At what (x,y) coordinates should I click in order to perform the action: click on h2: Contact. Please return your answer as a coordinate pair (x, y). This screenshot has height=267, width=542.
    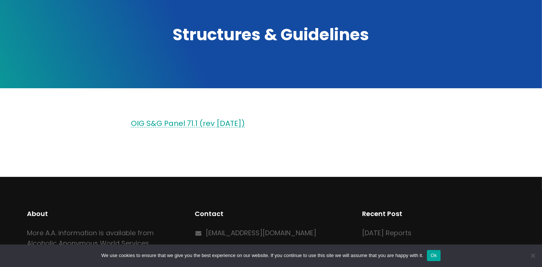
    Looking at the image, I should click on (271, 214).